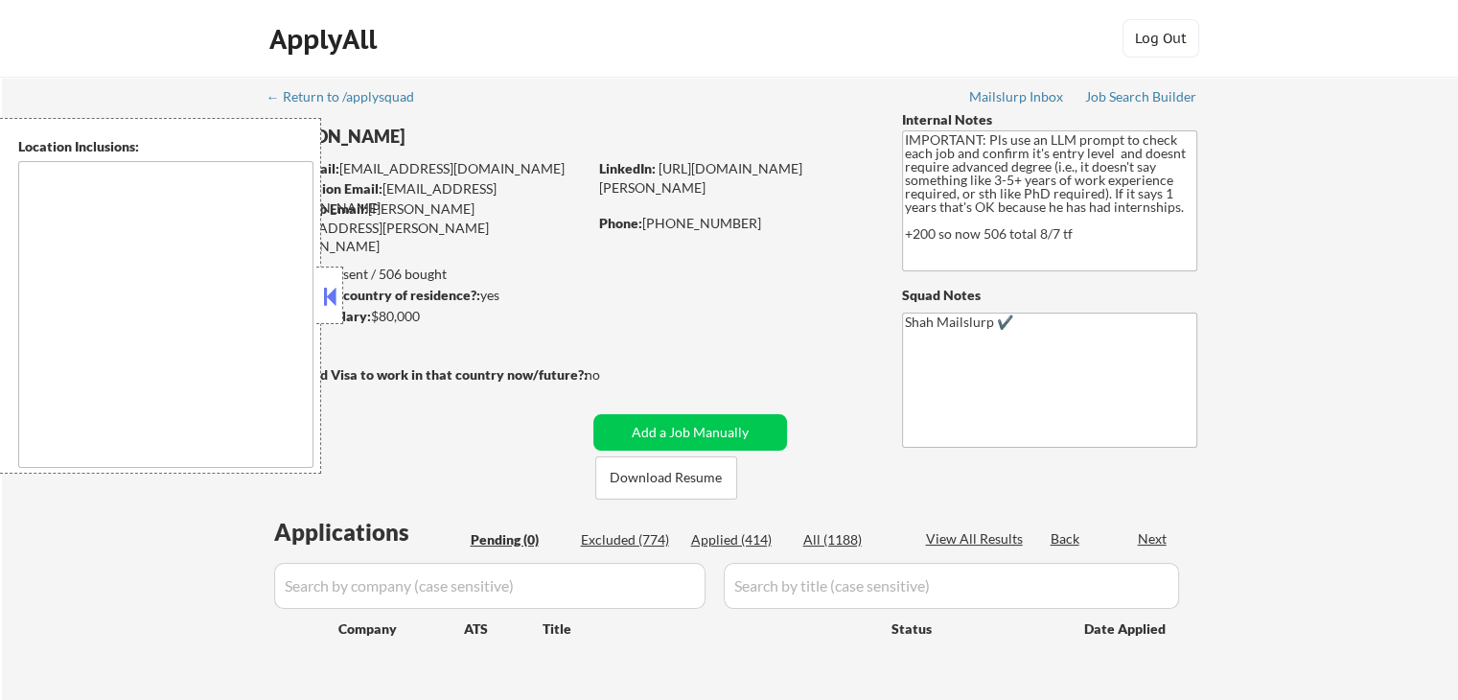 The width and height of the screenshot is (1458, 700). What do you see at coordinates (401, 629) in the screenshot?
I see `div: Company` at bounding box center [401, 629].